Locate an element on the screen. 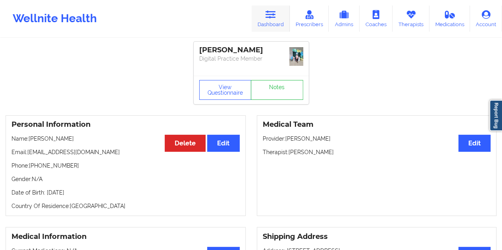  h3: Shipping Address is located at coordinates (377, 237).